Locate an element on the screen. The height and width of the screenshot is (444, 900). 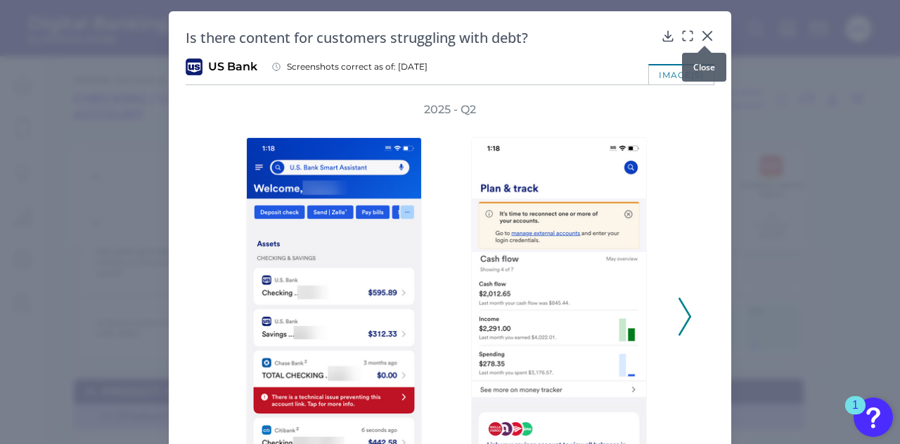
div: Close is located at coordinates (704, 67).